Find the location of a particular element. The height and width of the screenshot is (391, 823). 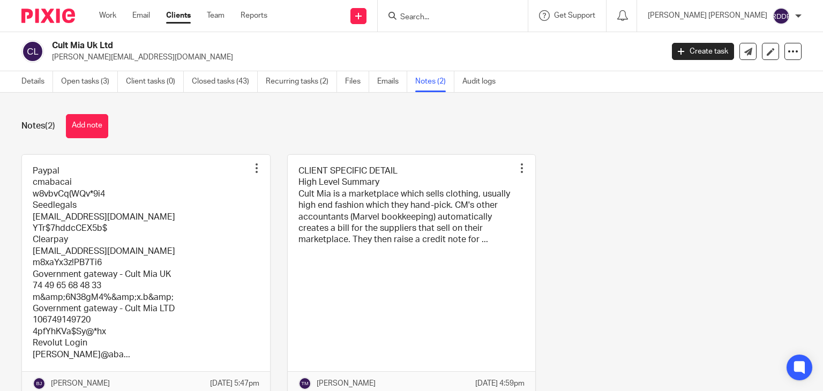

span: (2) is located at coordinates (50, 126).